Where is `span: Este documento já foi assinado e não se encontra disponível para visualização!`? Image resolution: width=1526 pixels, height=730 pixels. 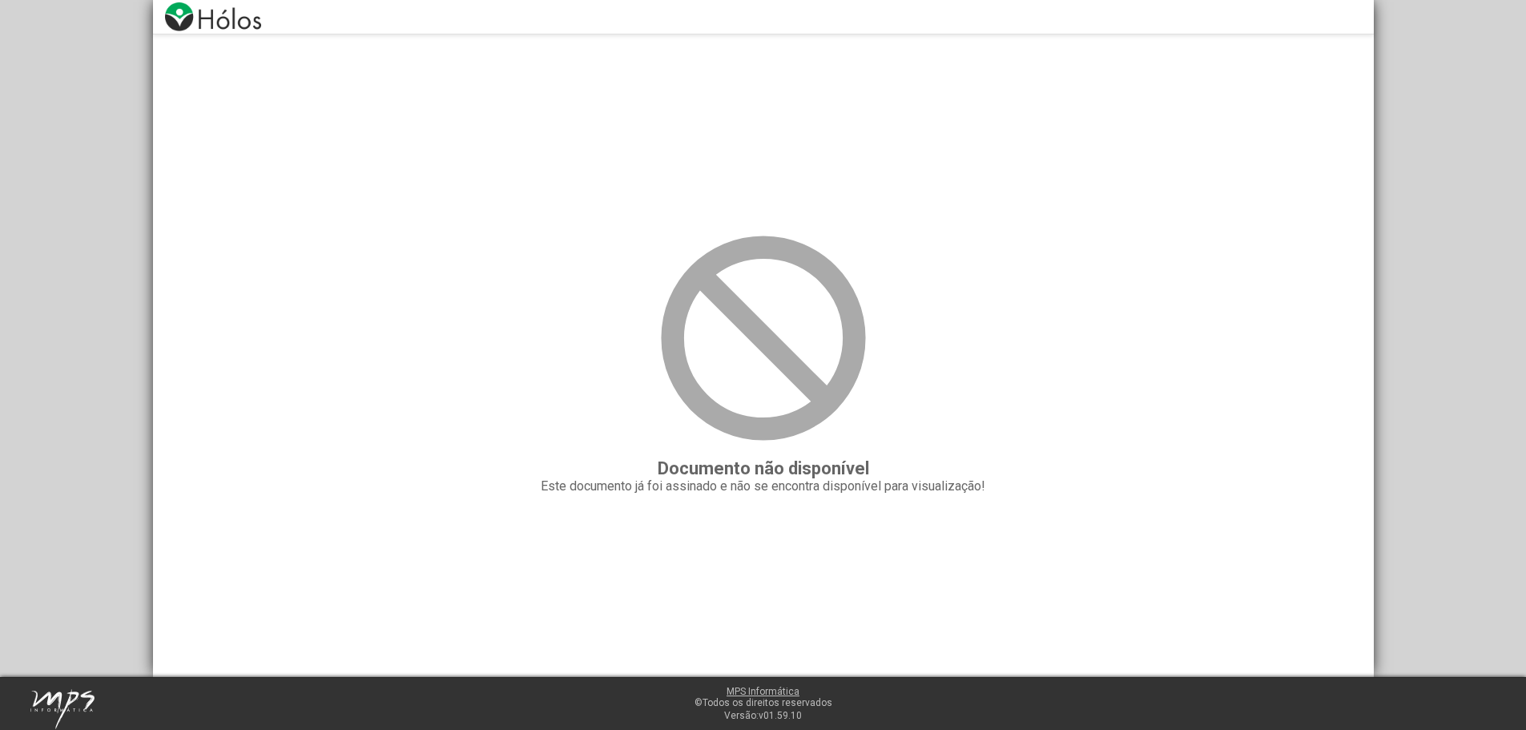
span: Este documento já foi assinado e não se encontra disponível para visualização! is located at coordinates (763, 486).